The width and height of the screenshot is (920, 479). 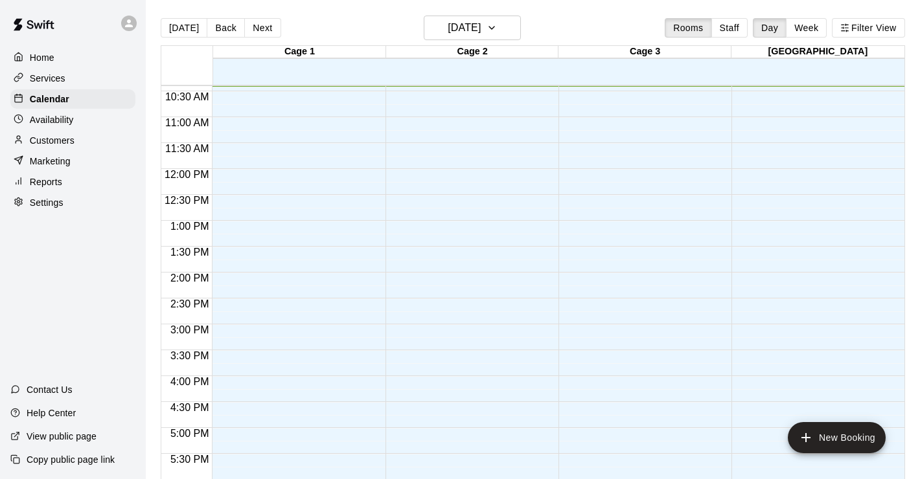 What do you see at coordinates (73, 99) in the screenshot?
I see `a: Calendar` at bounding box center [73, 99].